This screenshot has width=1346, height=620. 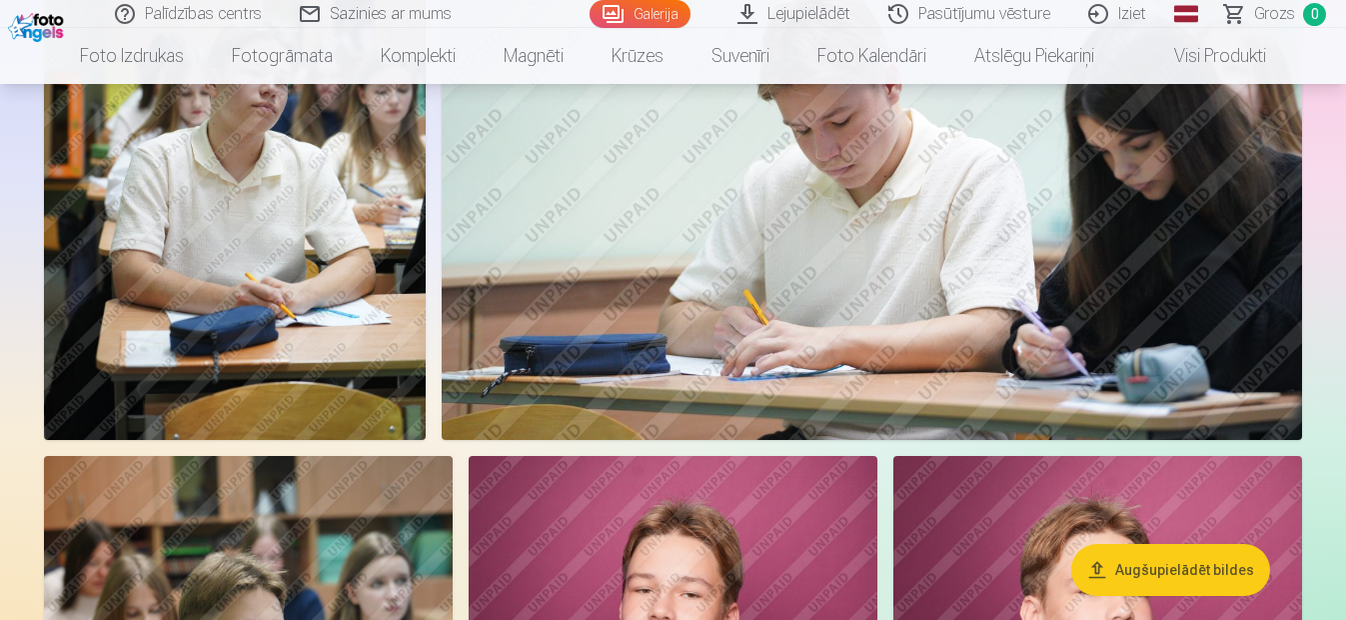 What do you see at coordinates (282, 56) in the screenshot?
I see `a: Fotogrāmata` at bounding box center [282, 56].